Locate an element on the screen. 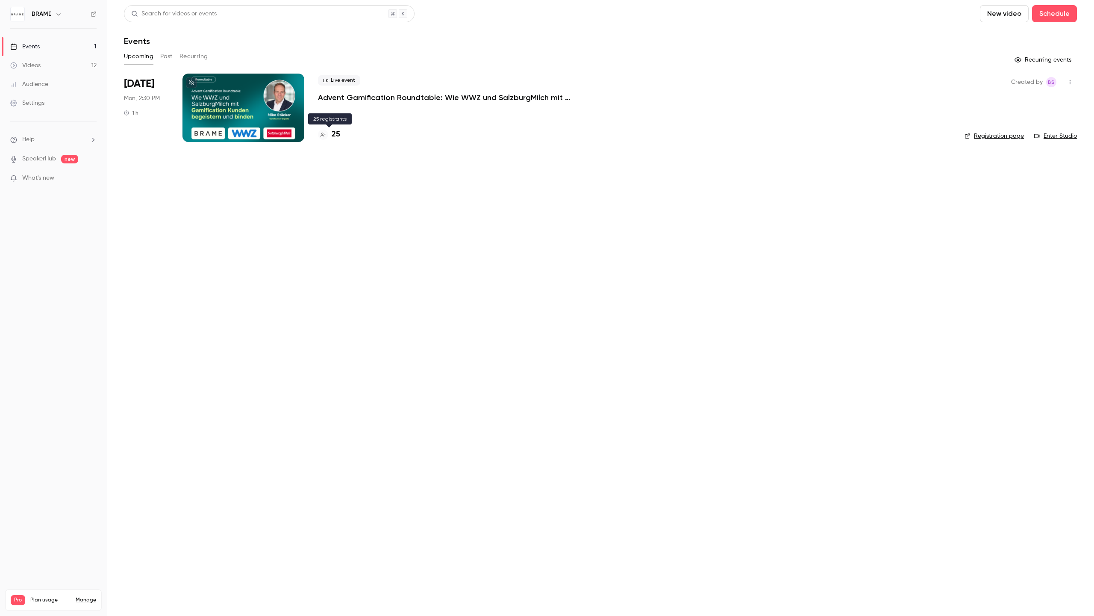 Image resolution: width=1094 pixels, height=616 pixels. a: Enter Studio is located at coordinates (1056, 136).